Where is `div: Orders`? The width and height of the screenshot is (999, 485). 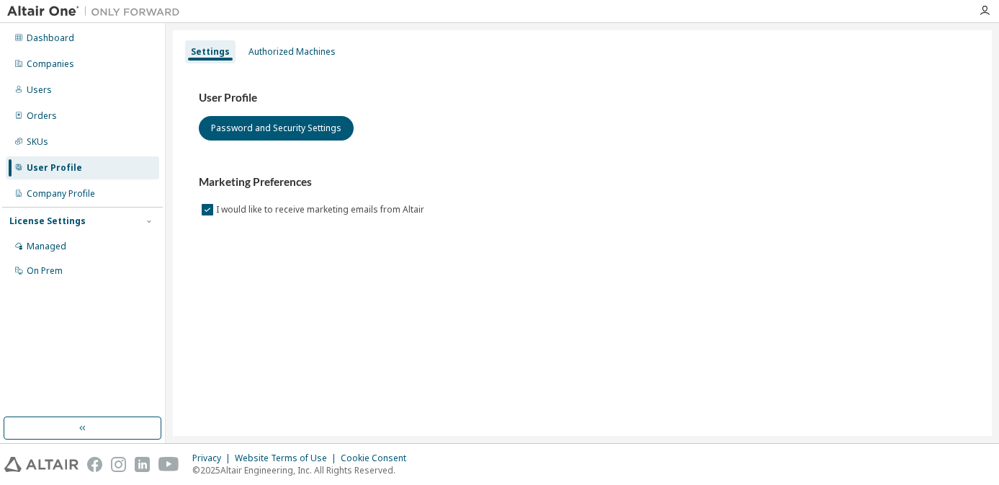 div: Orders is located at coordinates (42, 116).